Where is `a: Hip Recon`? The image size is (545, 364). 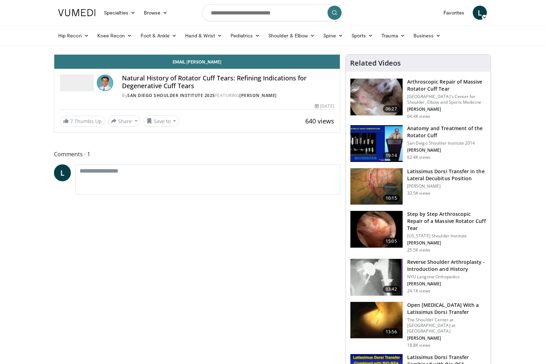
a: Hip Recon is located at coordinates (73, 36).